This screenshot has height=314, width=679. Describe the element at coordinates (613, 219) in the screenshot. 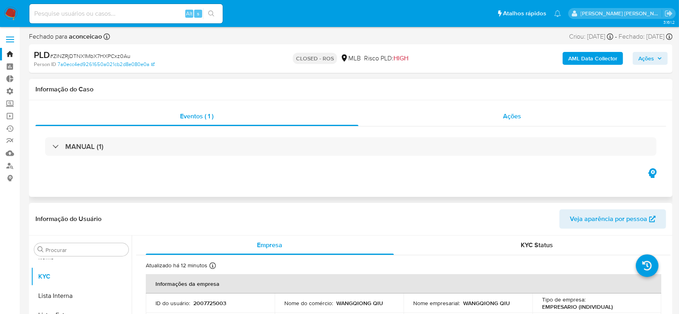

I see `button: Veja aparência por pessoa` at that location.